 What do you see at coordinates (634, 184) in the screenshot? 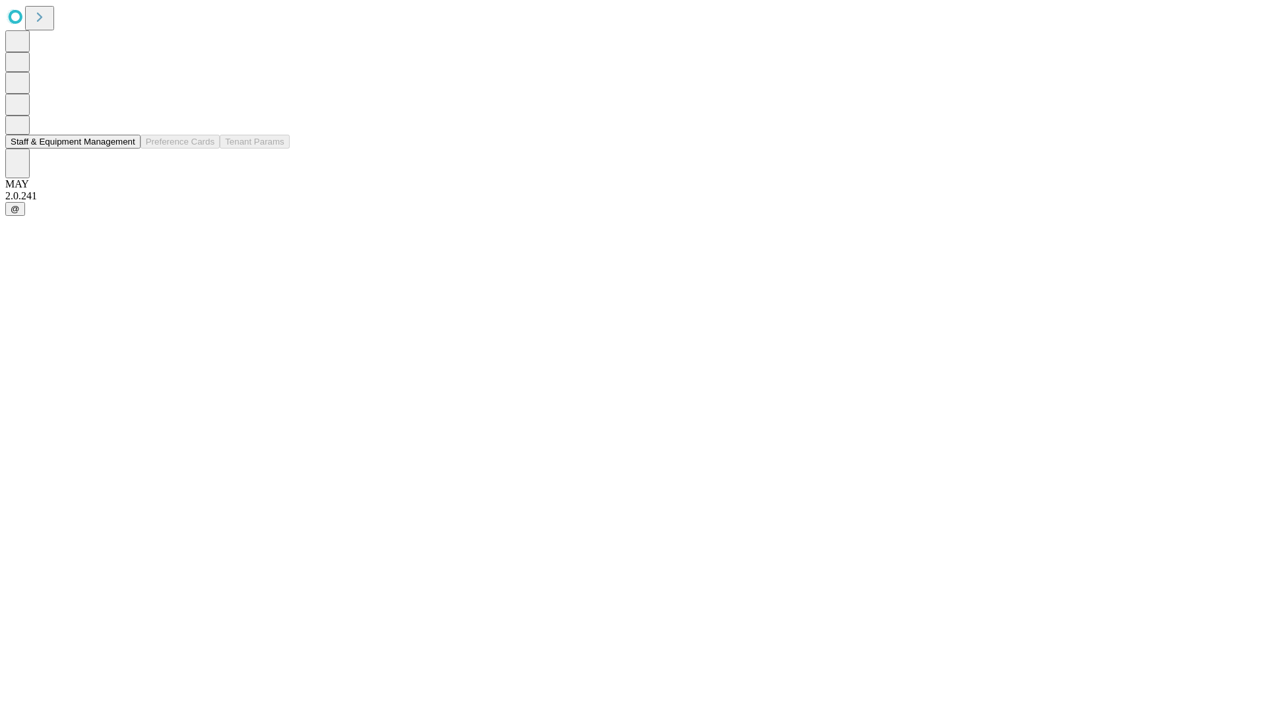
I see `div: MAY` at bounding box center [634, 184].